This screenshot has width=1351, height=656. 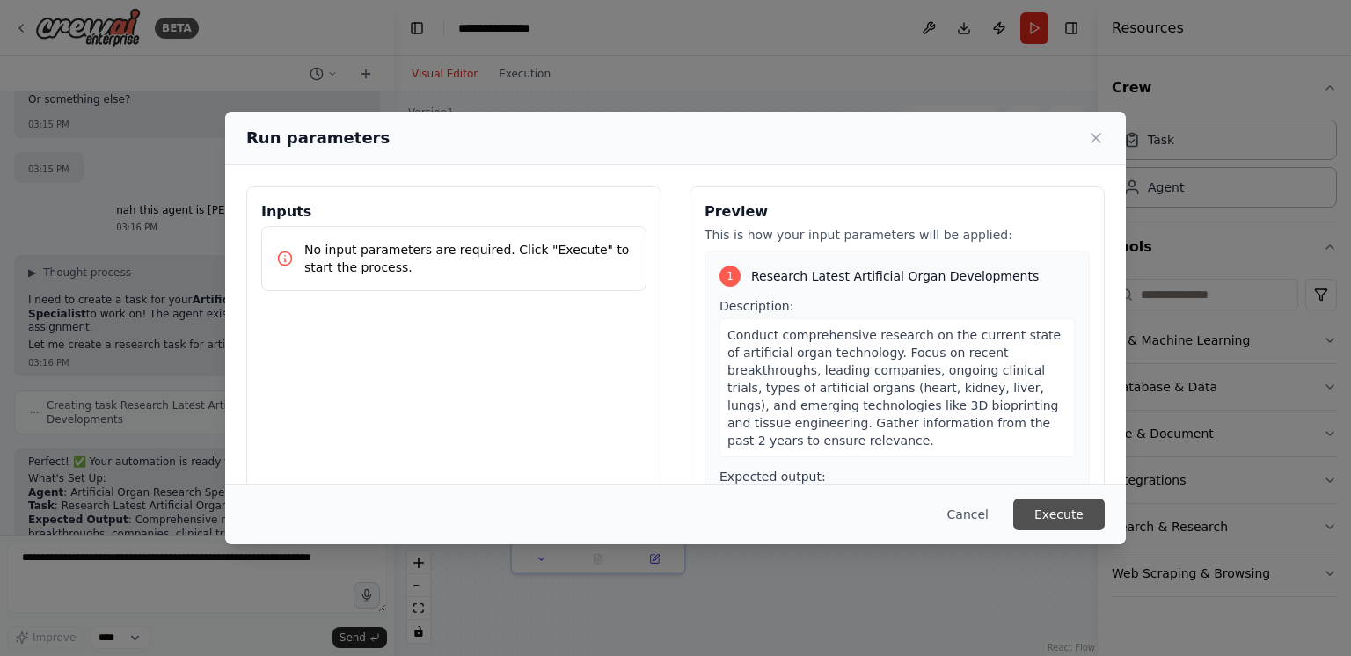 I want to click on h3: Preview, so click(x=897, y=212).